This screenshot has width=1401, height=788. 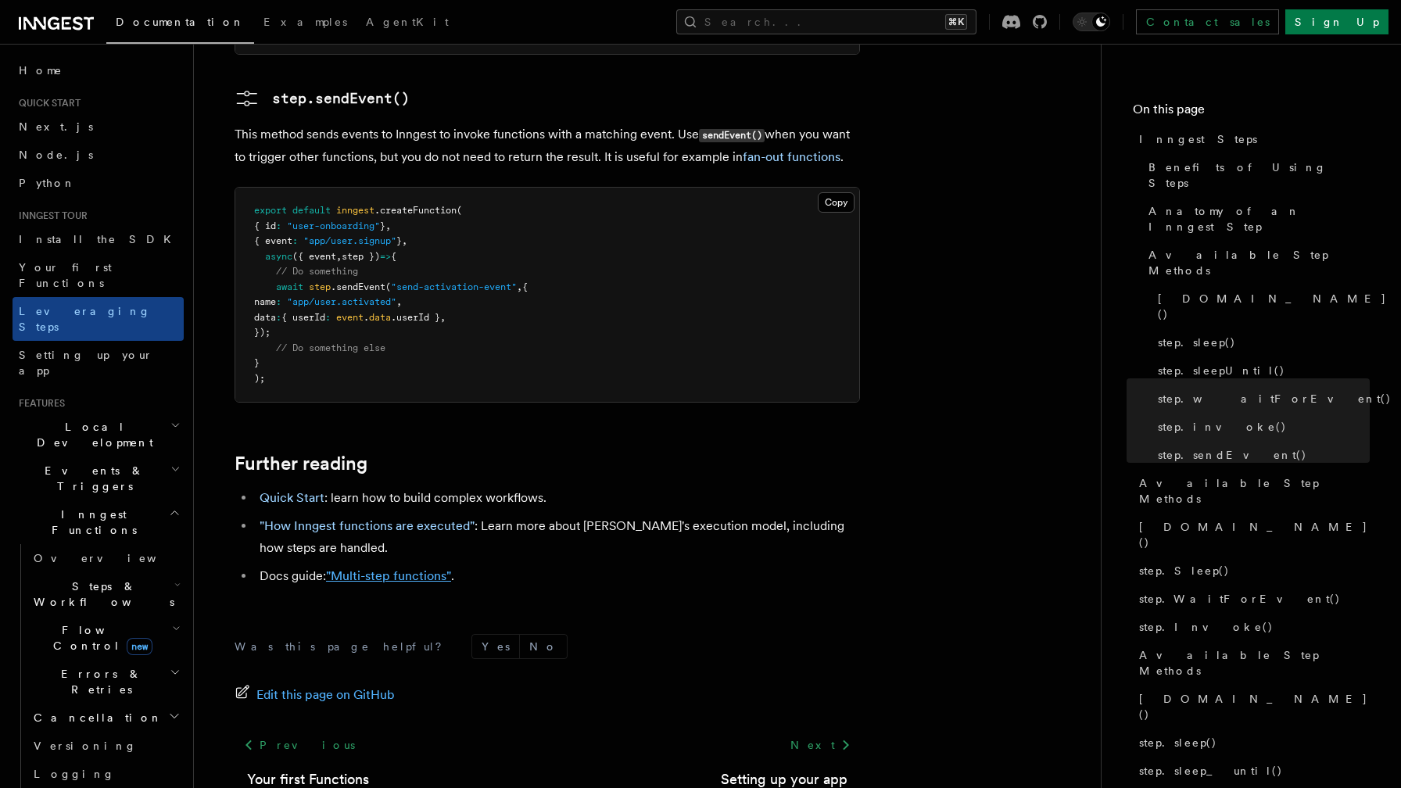 I want to click on span: ({ event, so click(x=314, y=256).